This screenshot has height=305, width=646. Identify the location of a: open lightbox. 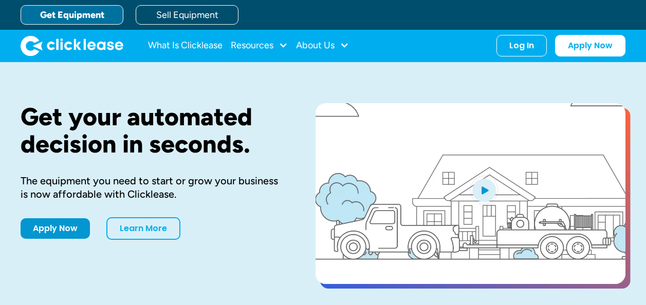
(470, 194).